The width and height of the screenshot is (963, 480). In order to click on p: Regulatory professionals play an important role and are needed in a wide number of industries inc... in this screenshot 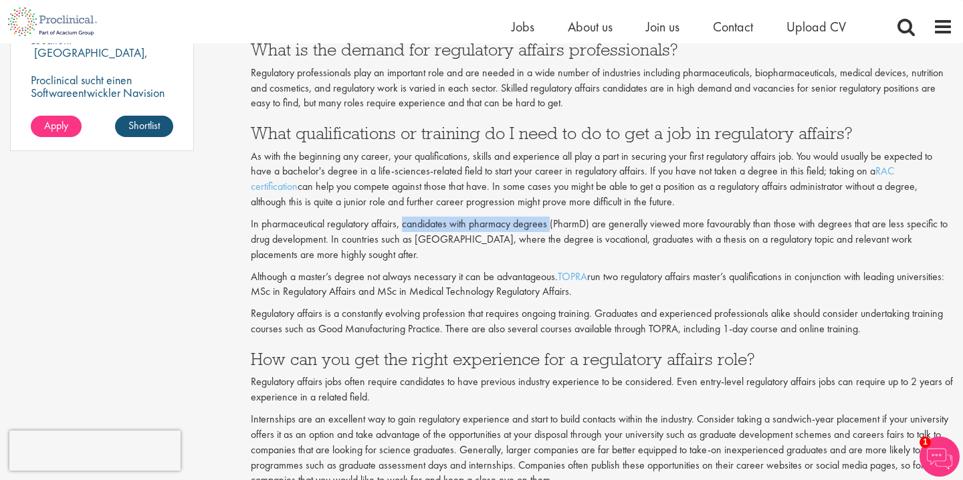, I will do `click(602, 88)`.